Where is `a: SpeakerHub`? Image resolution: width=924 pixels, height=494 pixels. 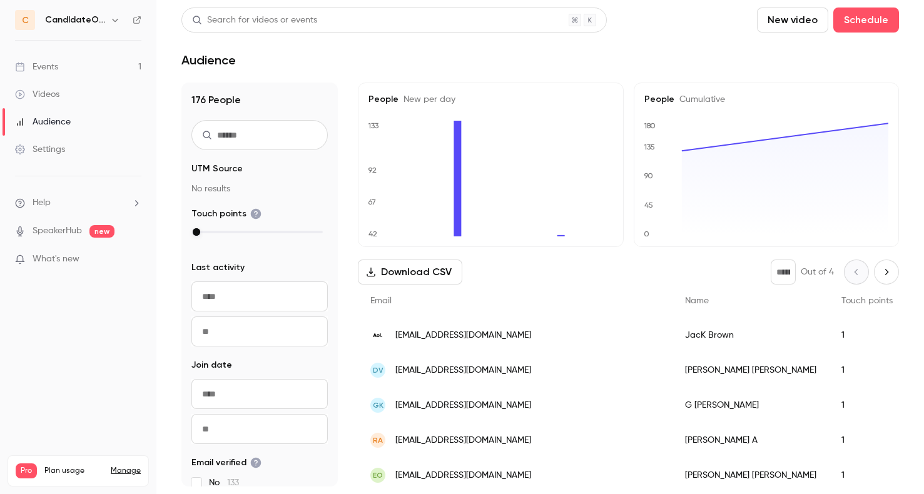 a: SpeakerHub is located at coordinates (57, 231).